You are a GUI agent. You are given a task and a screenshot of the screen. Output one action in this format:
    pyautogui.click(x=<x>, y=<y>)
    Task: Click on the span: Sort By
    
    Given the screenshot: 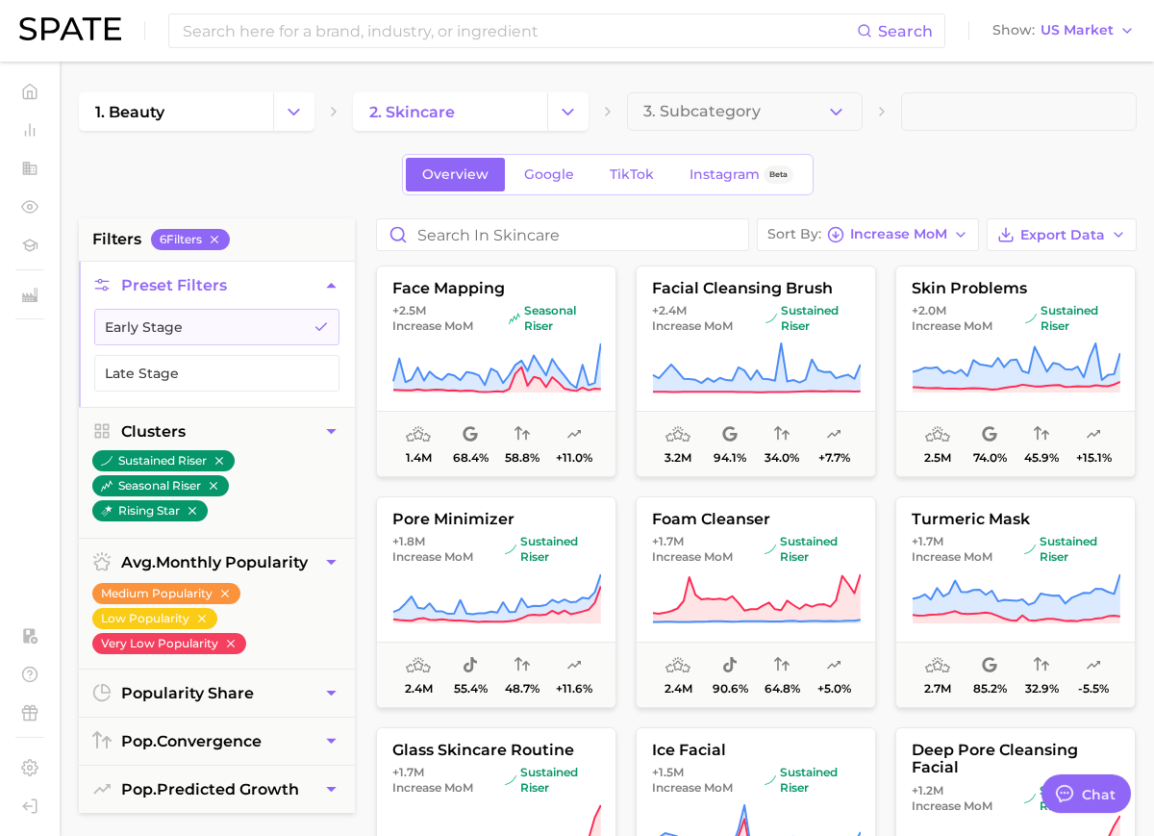 What is the action you would take?
    pyautogui.click(x=795, y=234)
    